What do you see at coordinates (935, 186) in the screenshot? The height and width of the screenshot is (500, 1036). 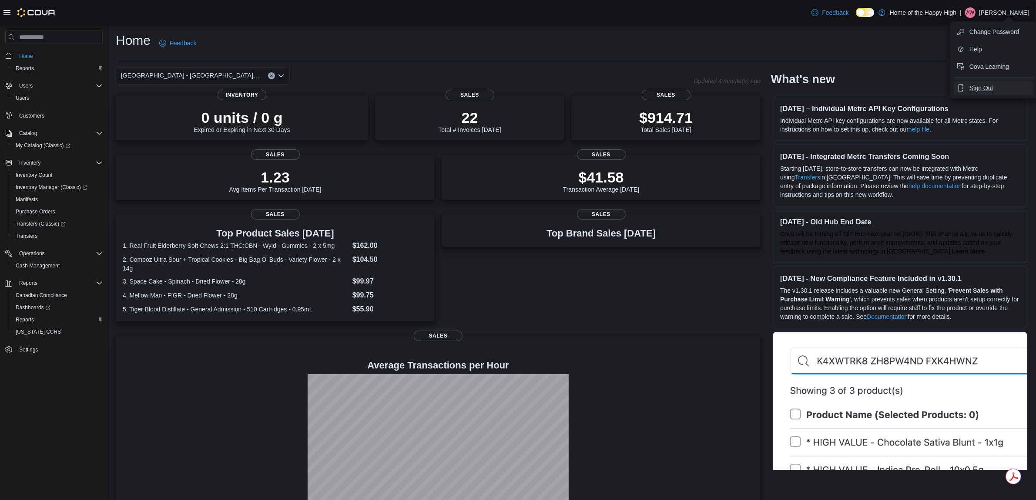 I see `a: help documentation` at bounding box center [935, 186].